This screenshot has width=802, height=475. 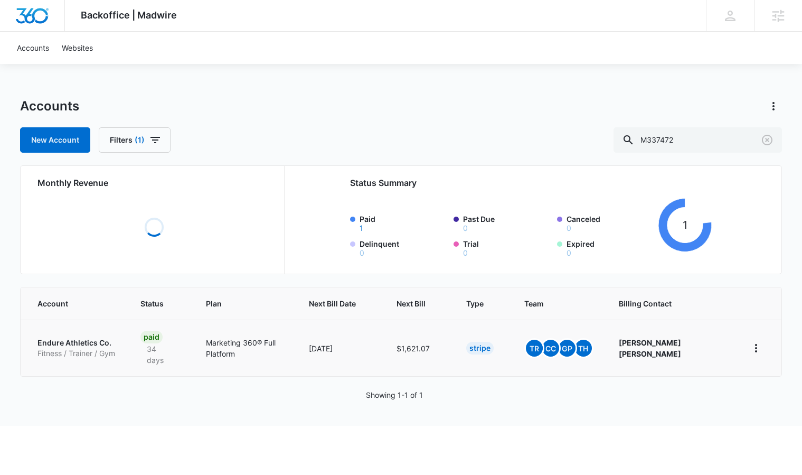 What do you see at coordinates (419, 347) in the screenshot?
I see `td: $1,621.07` at bounding box center [419, 347].